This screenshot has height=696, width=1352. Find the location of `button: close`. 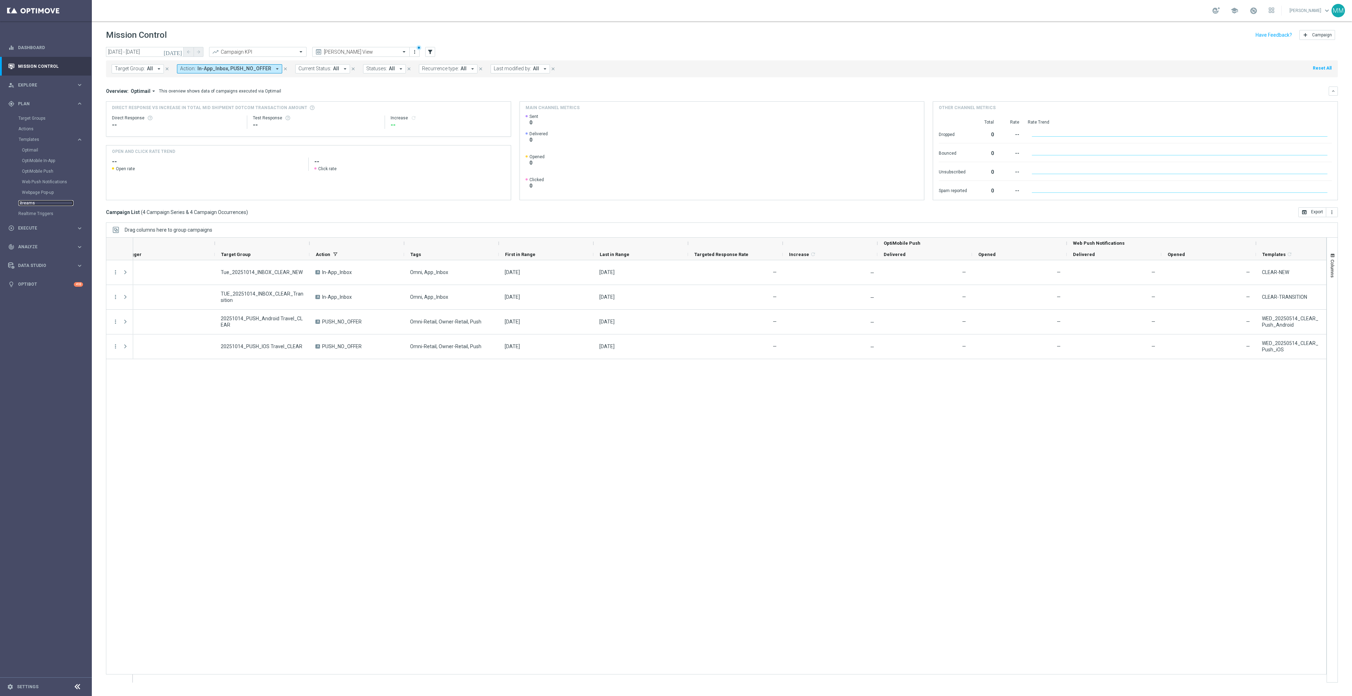

button: close is located at coordinates (553, 69).